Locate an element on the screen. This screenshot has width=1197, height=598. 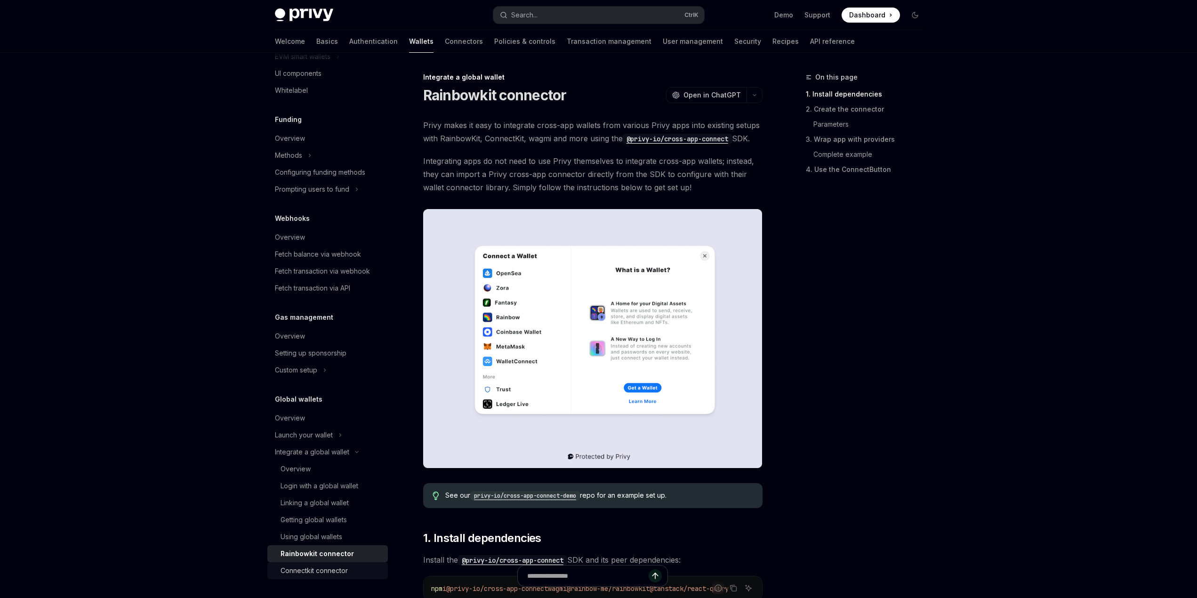
a: Security is located at coordinates (748, 41).